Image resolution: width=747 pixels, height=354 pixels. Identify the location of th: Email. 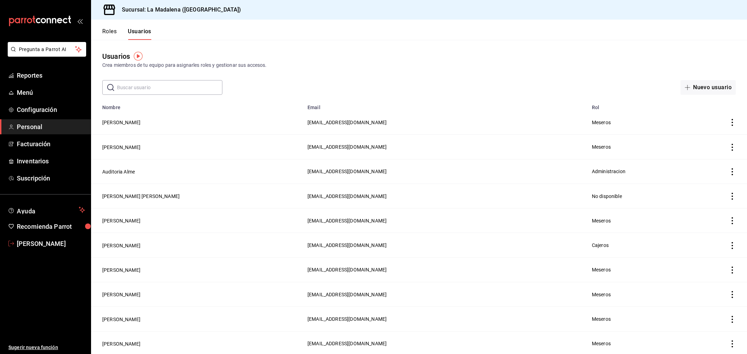
(445, 105).